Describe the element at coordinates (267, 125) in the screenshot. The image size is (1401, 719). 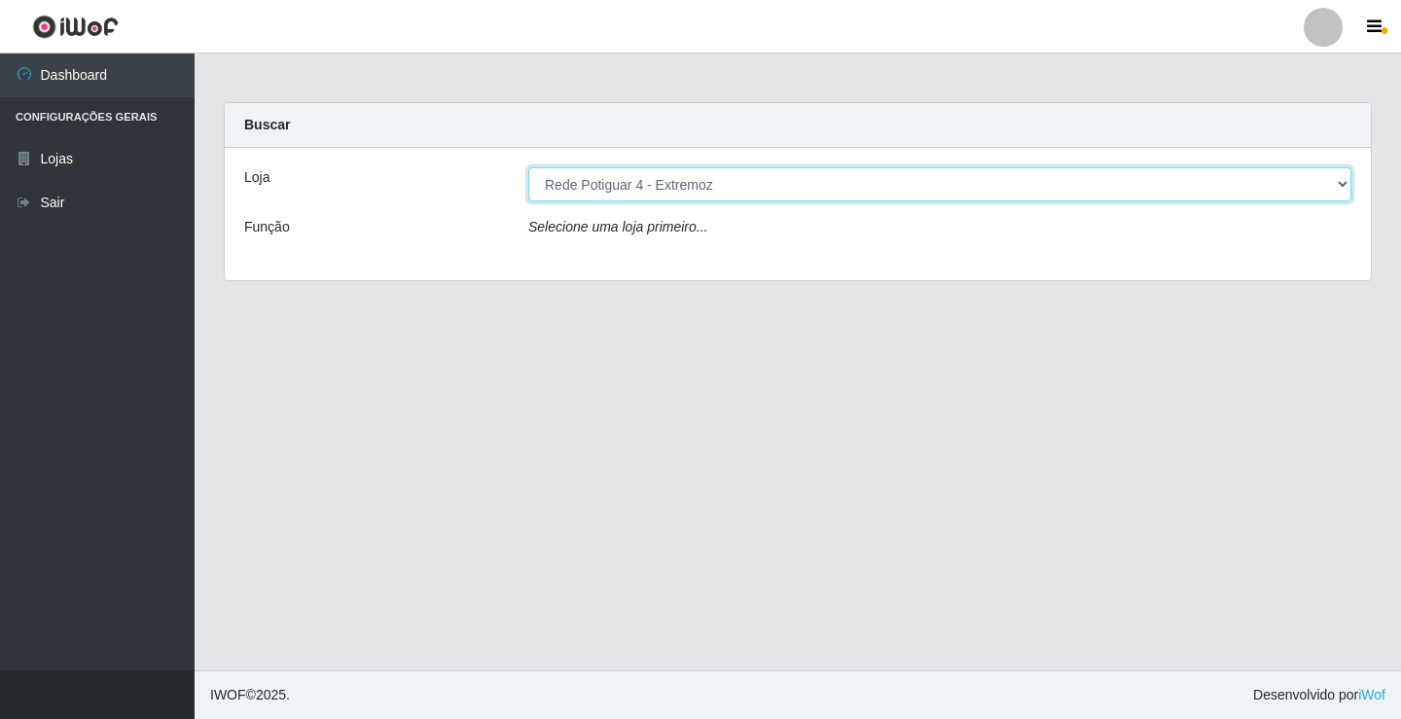
I see `strong: Buscar` at that location.